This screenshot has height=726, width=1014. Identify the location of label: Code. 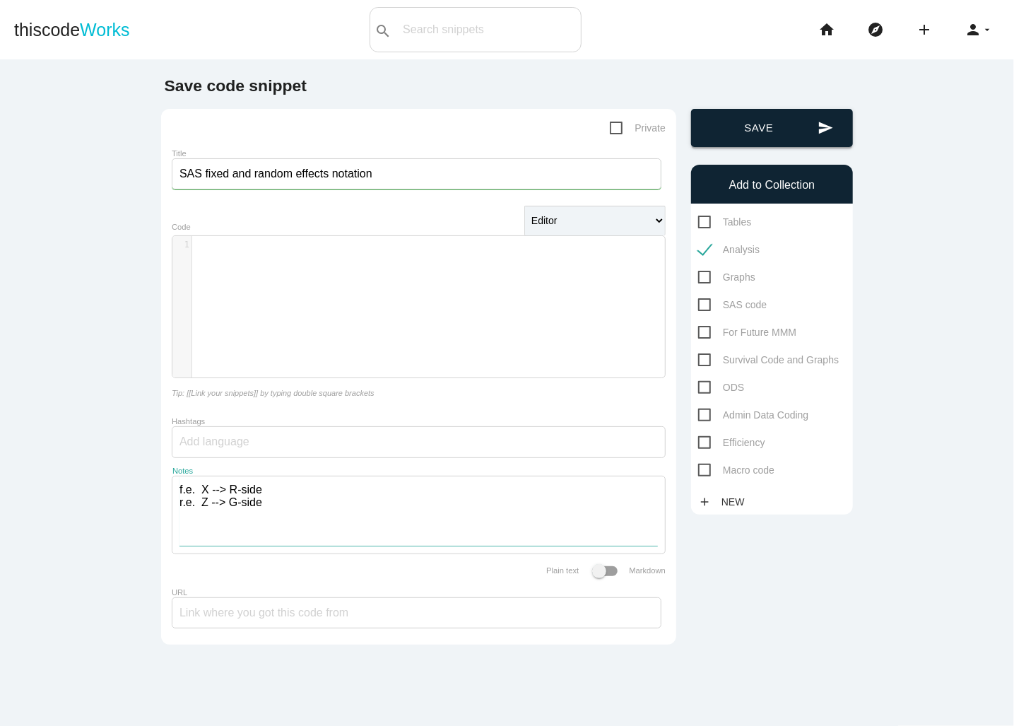
(181, 227).